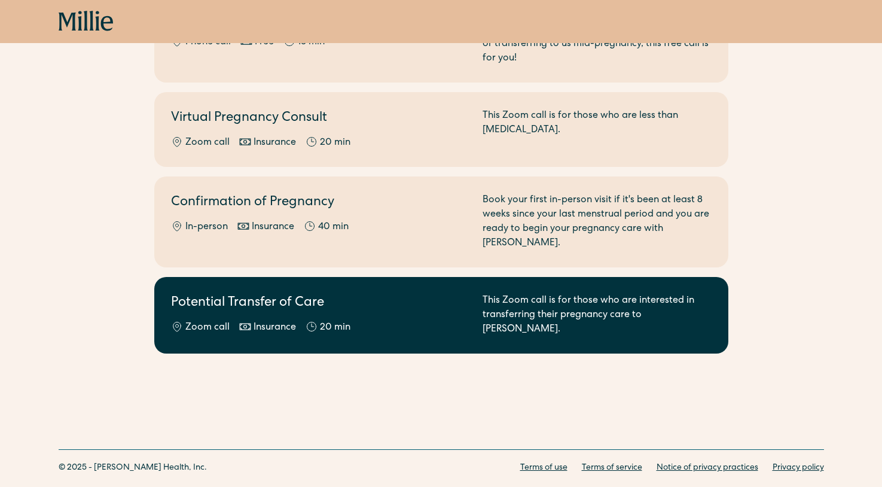  I want to click on a: Privacy policy, so click(798, 468).